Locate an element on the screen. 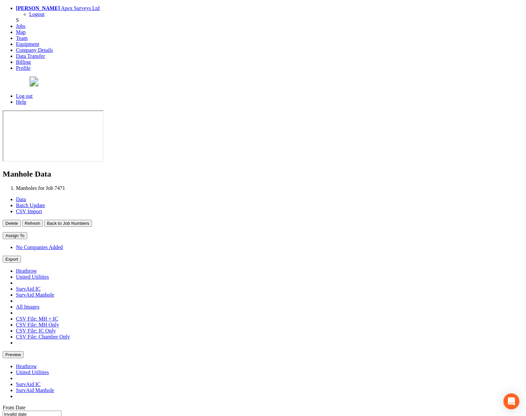 The image size is (526, 416). a: Help is located at coordinates (21, 102).